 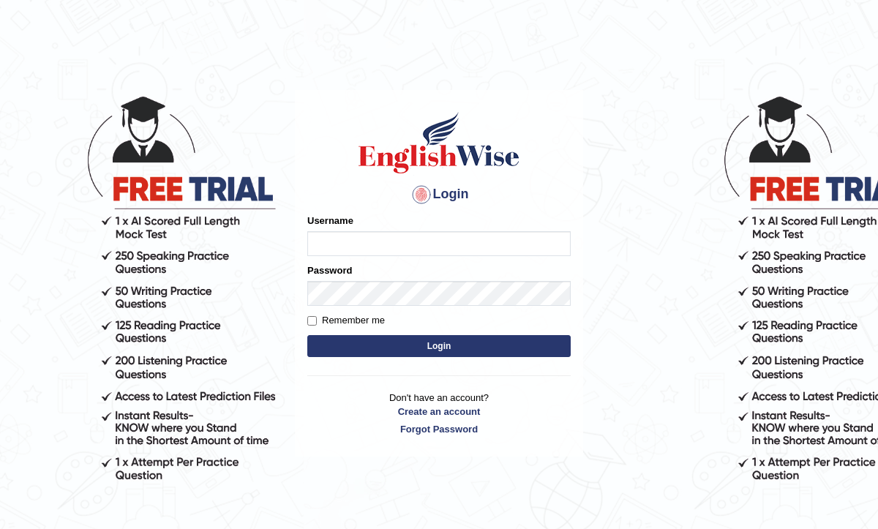 I want to click on label: Username, so click(x=330, y=220).